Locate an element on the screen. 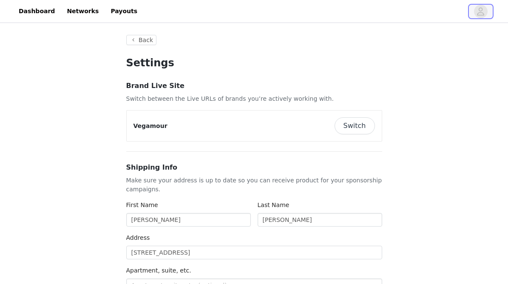 Image resolution: width=508 pixels, height=284 pixels. label: Address is located at coordinates (138, 238).